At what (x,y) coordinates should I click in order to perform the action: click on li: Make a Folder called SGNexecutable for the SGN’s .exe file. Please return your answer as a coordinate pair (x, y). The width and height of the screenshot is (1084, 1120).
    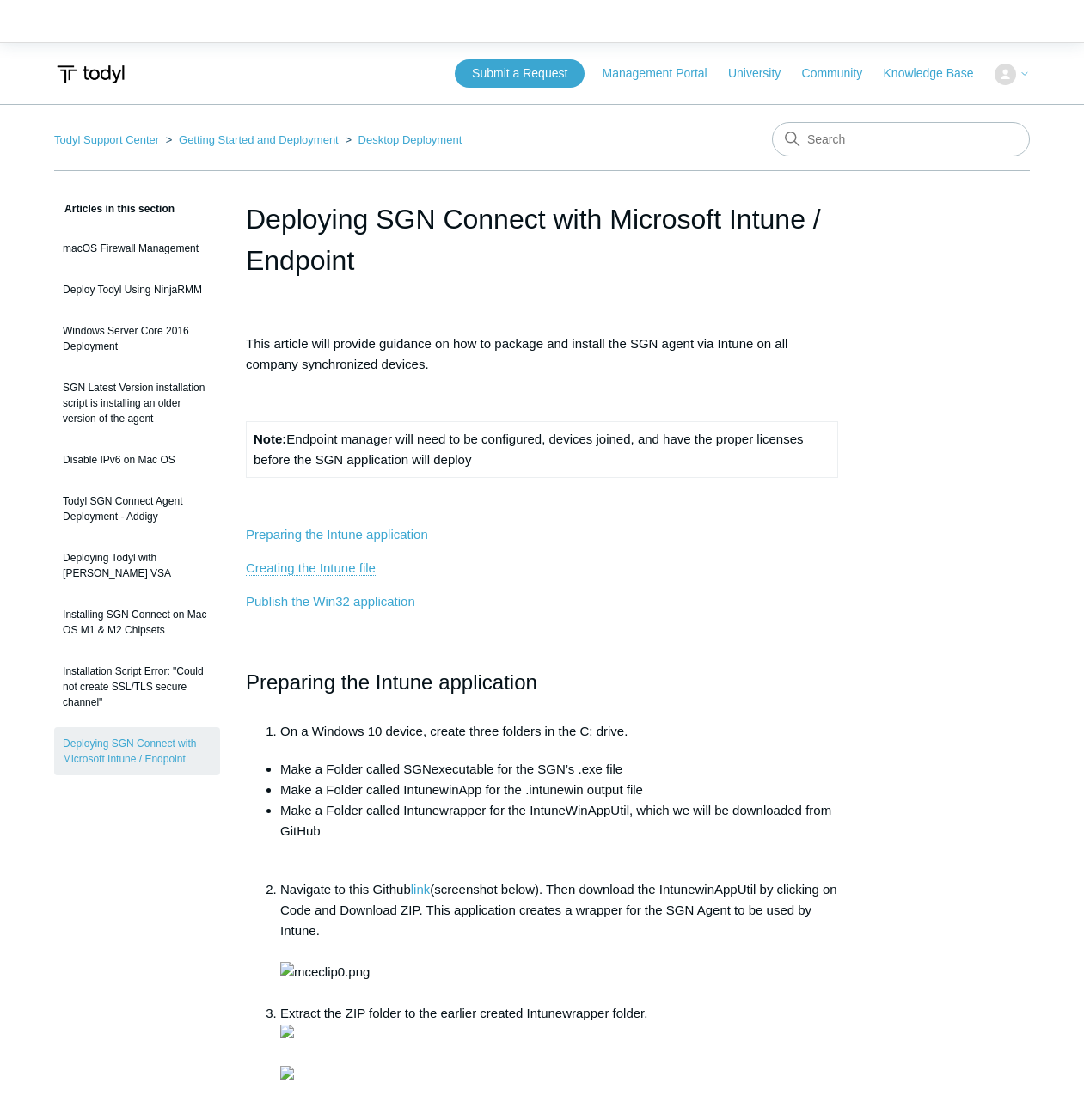
    Looking at the image, I should click on (559, 769).